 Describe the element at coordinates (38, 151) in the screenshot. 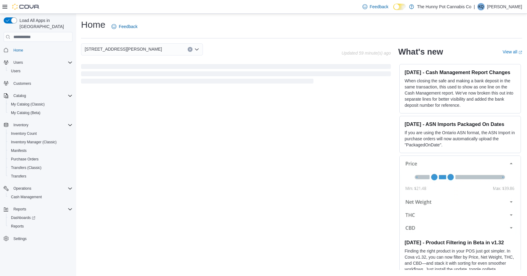

I see `nav: Complex example` at that location.